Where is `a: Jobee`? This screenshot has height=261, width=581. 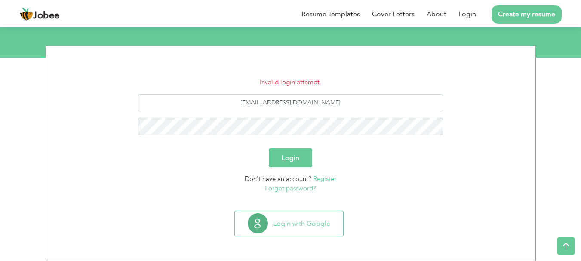
a: Jobee is located at coordinates (40, 14).